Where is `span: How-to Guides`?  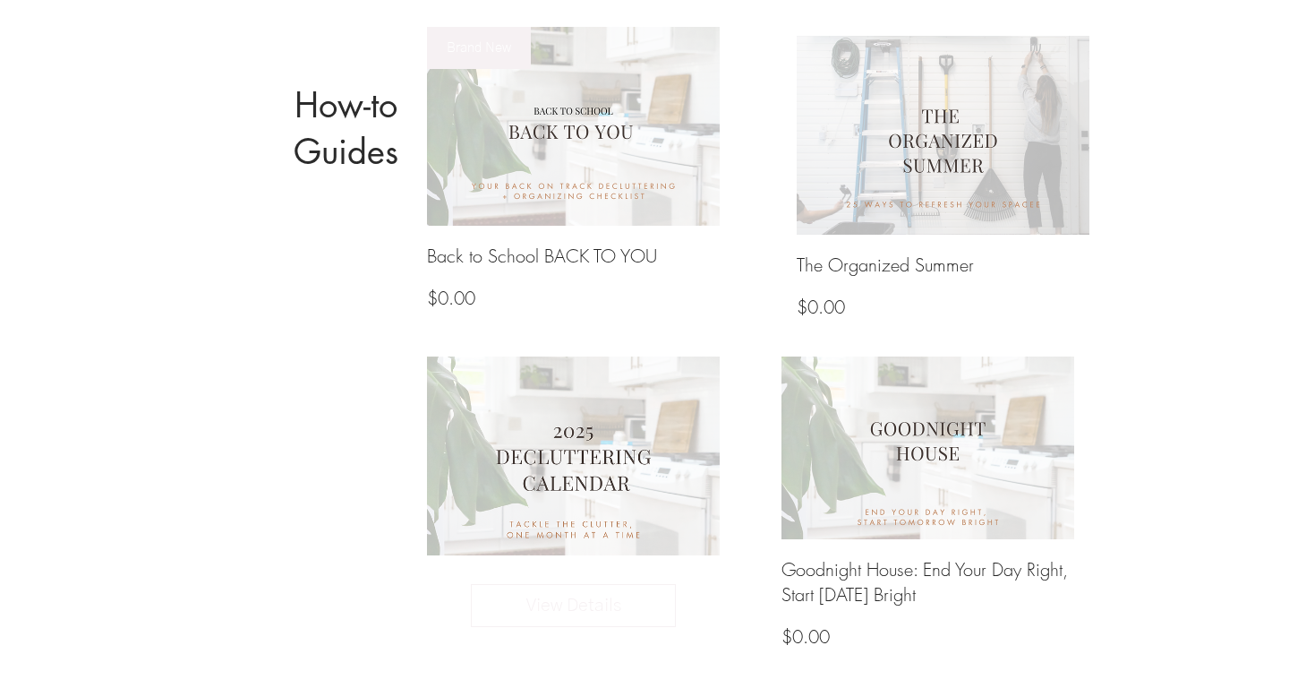
span: How-to Guides is located at coordinates (346, 128).